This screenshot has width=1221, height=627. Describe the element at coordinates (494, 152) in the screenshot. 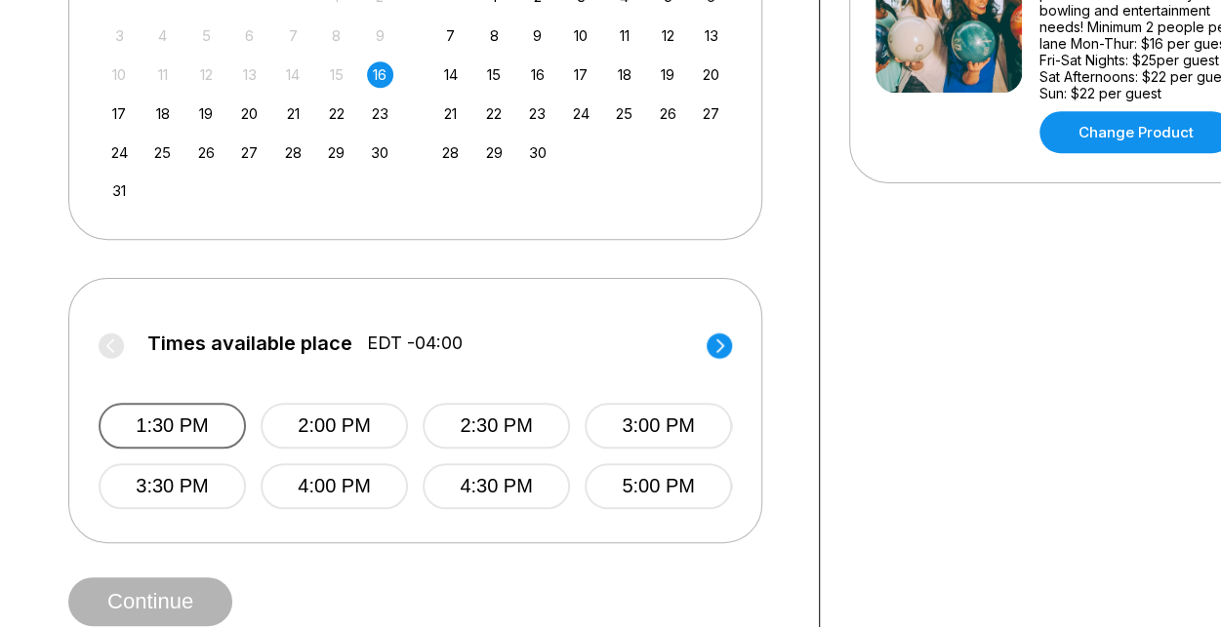

I see `div: Choose Monday, September 29th, 2025` at that location.